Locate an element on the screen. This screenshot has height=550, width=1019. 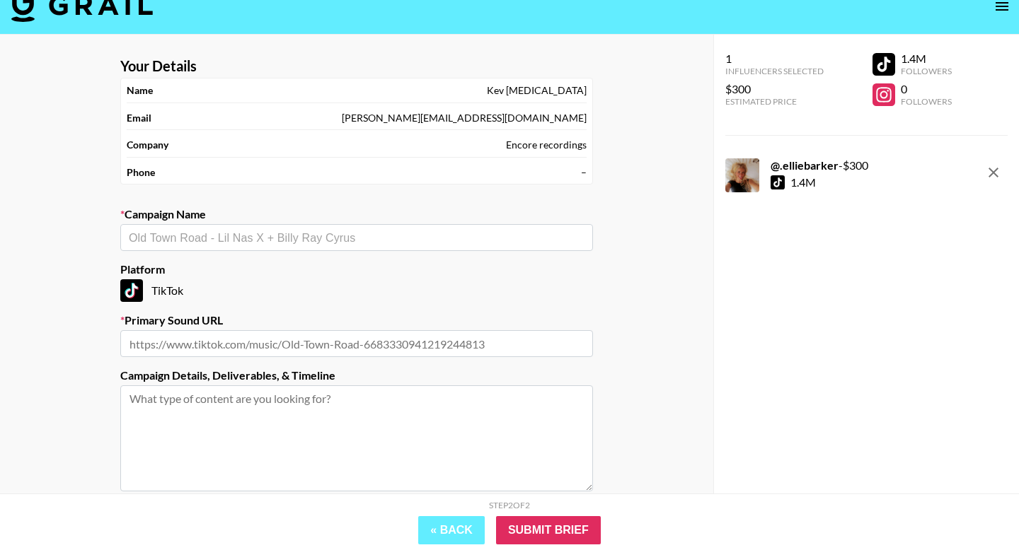
div: Encore recordings is located at coordinates (546, 145).